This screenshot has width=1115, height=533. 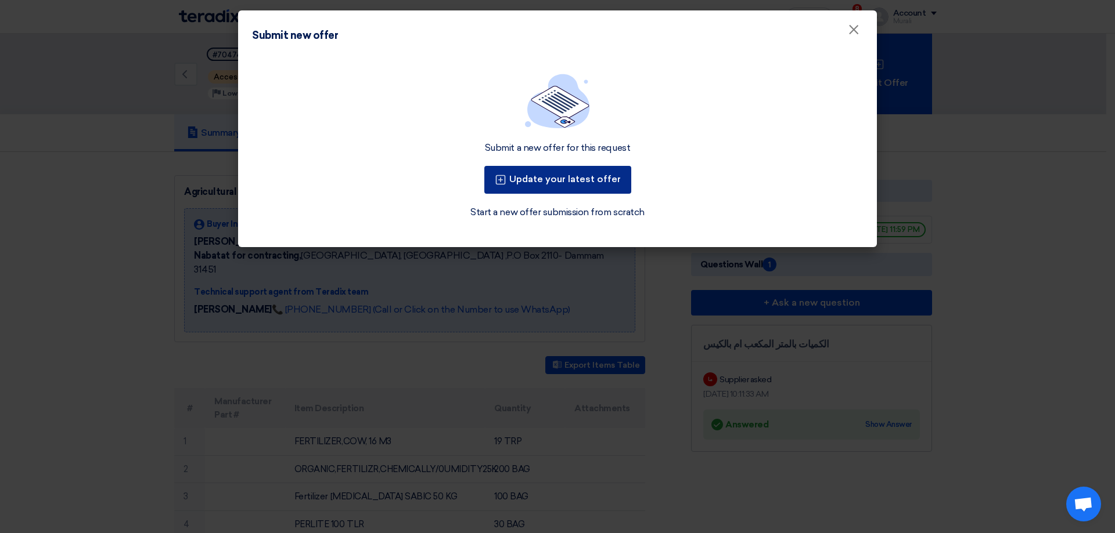 I want to click on div: Submit a new offer for this request, so click(x=557, y=148).